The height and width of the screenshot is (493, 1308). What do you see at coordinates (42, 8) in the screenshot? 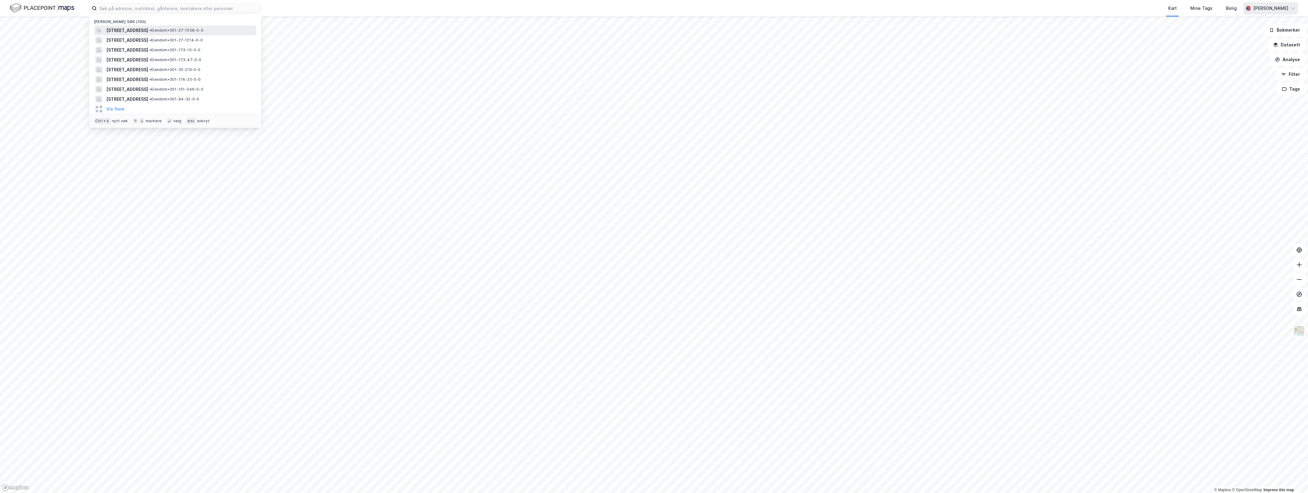
I see `img: logo.f888ab2527a4732fd821a326f86c7f29.svg` at bounding box center [42, 8].